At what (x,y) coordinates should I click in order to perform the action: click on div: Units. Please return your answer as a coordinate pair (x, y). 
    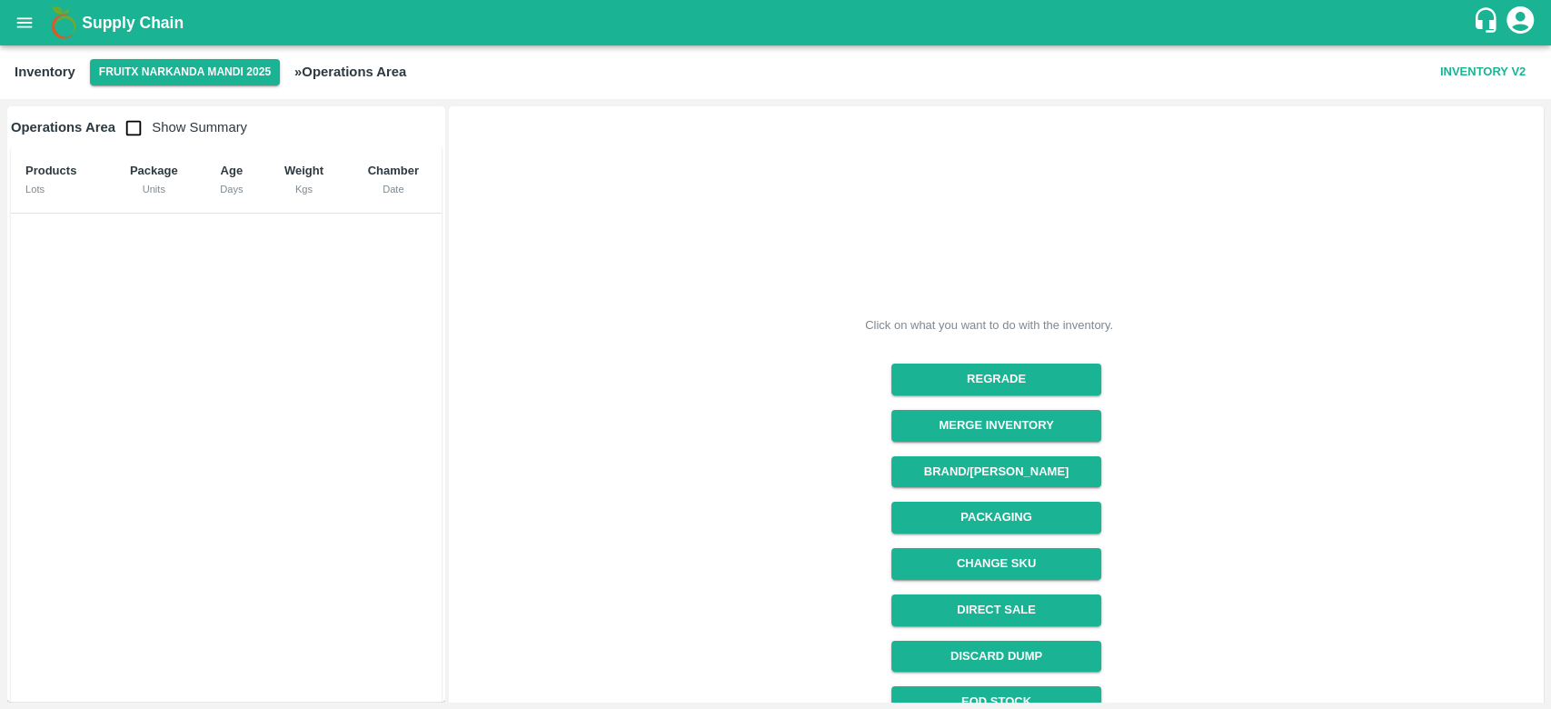
    Looking at the image, I should click on (154, 189).